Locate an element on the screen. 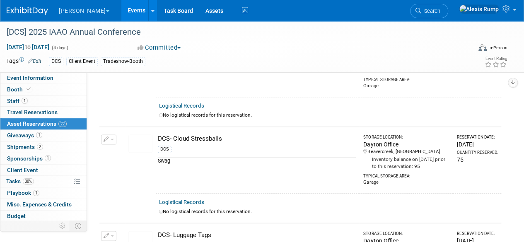 The image size is (524, 242). span: 2 is located at coordinates (40, 147).